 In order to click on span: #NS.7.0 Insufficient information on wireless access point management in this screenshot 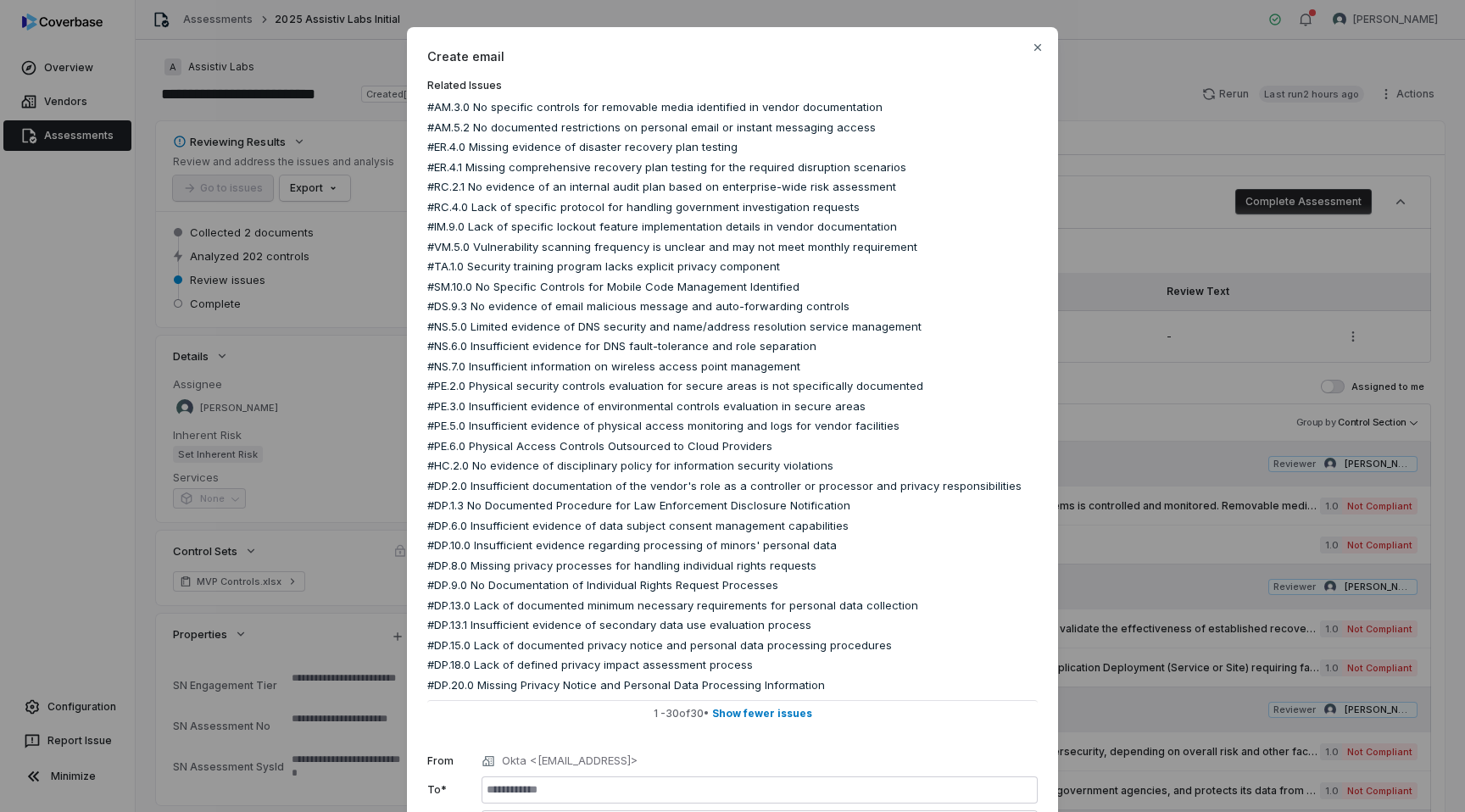, I will do `click(614, 367)`.